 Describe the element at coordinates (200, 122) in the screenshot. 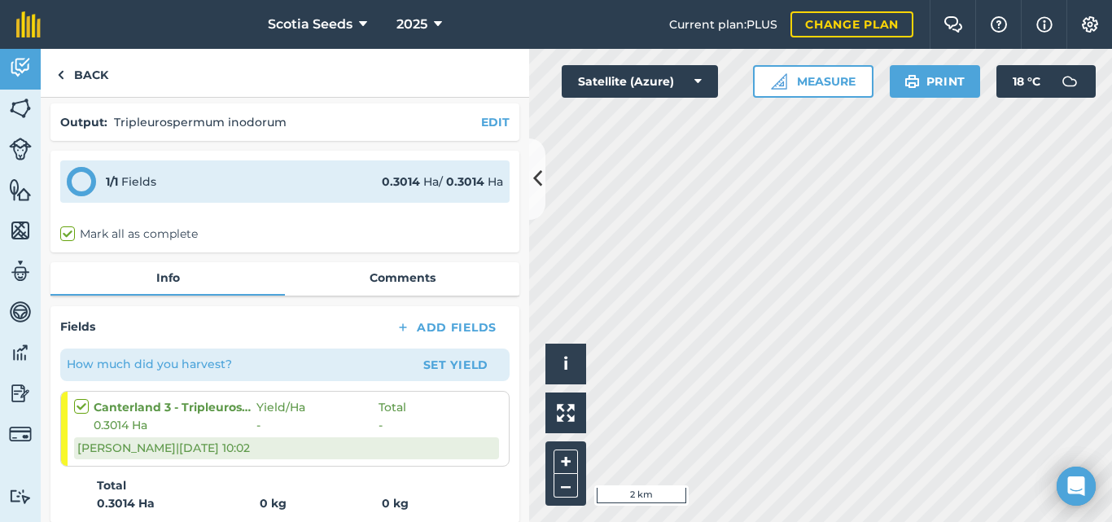

I see `p: Tripleurospermum inodorum` at that location.